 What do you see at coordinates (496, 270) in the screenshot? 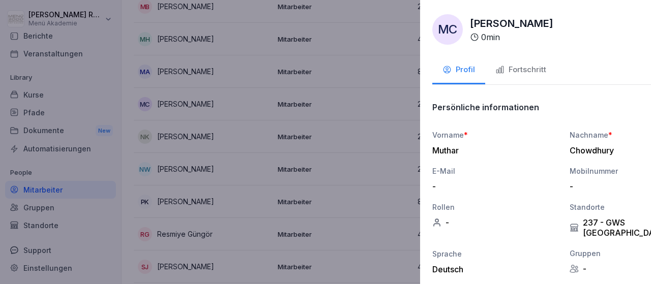
I see `div: Deutsch` at bounding box center [496, 270].